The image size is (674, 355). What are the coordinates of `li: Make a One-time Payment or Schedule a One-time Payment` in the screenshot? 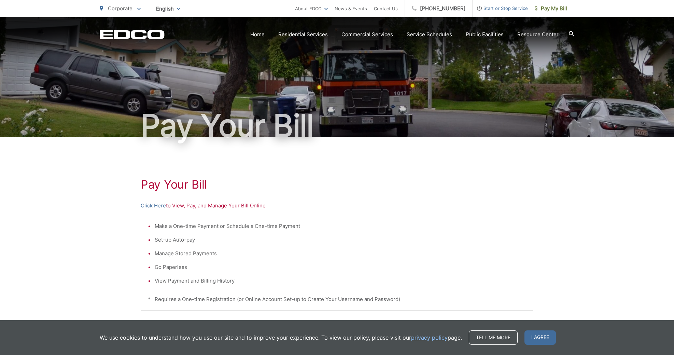 It's located at (340, 226).